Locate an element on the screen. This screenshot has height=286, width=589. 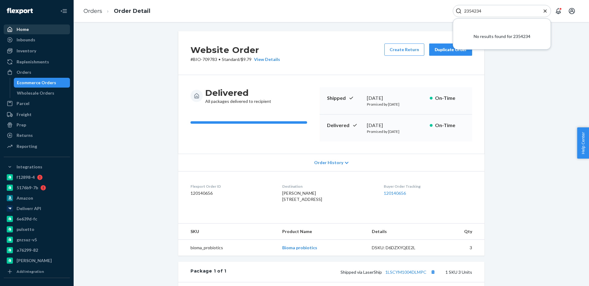
a: Add Integration is located at coordinates (37, 272).